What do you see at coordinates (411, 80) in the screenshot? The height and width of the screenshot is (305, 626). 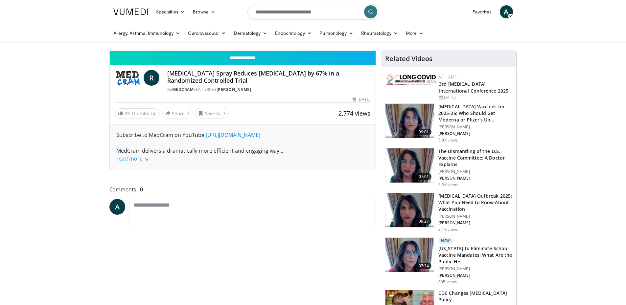 I see `img: a2792a71-925c-4fc2-b8ef-8d1b21aec2f7.png.150x105_q85_autocrop_double_scale_upscale_version-0.2.jpg` at bounding box center [411, 80].